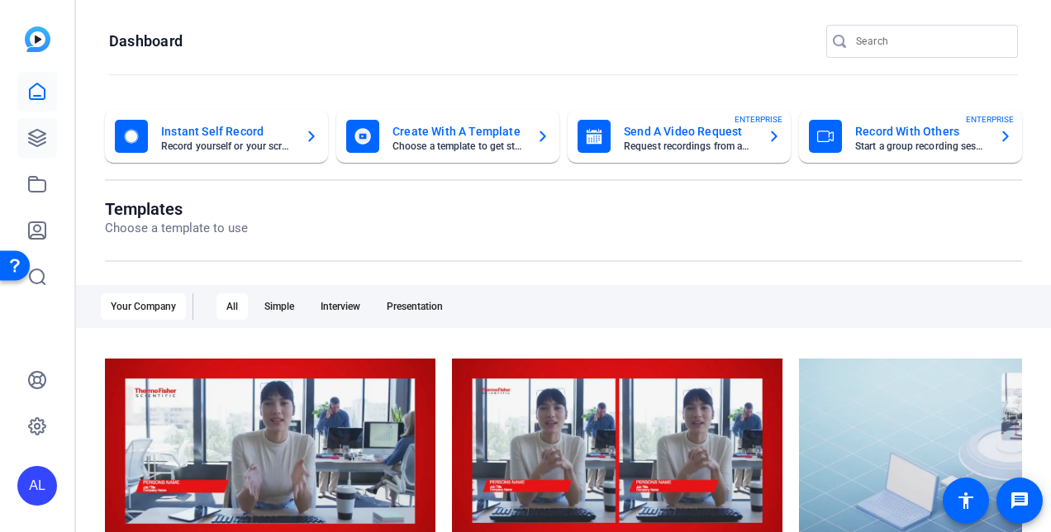 The width and height of the screenshot is (1051, 532). What do you see at coordinates (920, 131) in the screenshot?
I see `mat-card-title: Record With Others` at bounding box center [920, 131].